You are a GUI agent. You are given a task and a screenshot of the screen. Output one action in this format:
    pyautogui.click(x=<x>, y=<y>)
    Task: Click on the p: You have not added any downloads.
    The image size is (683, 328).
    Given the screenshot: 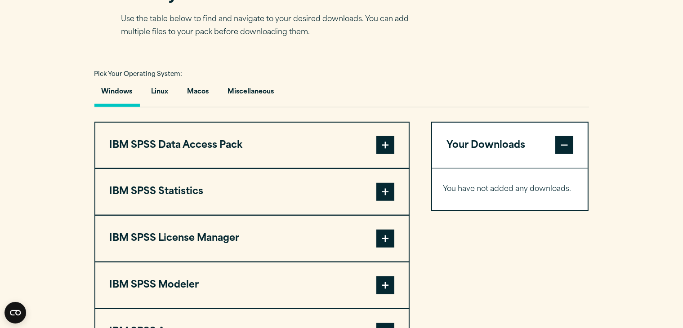 What is the action you would take?
    pyautogui.click(x=510, y=189)
    